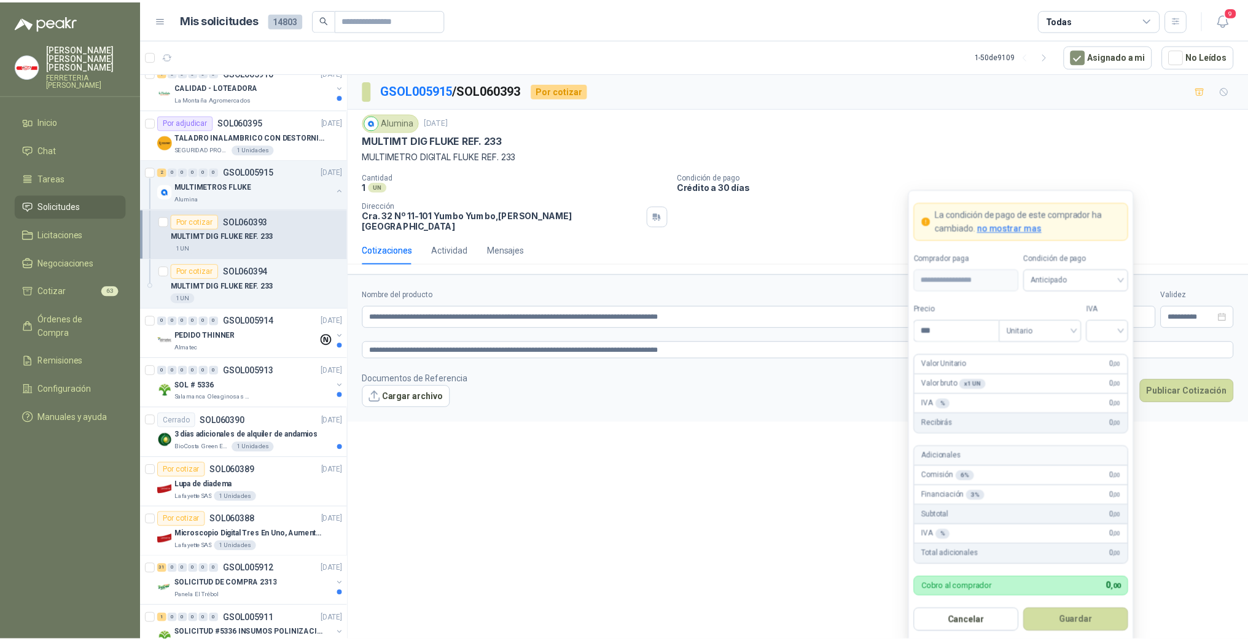  Describe the element at coordinates (187, 348) in the screenshot. I see `p: Almatec` at that location.